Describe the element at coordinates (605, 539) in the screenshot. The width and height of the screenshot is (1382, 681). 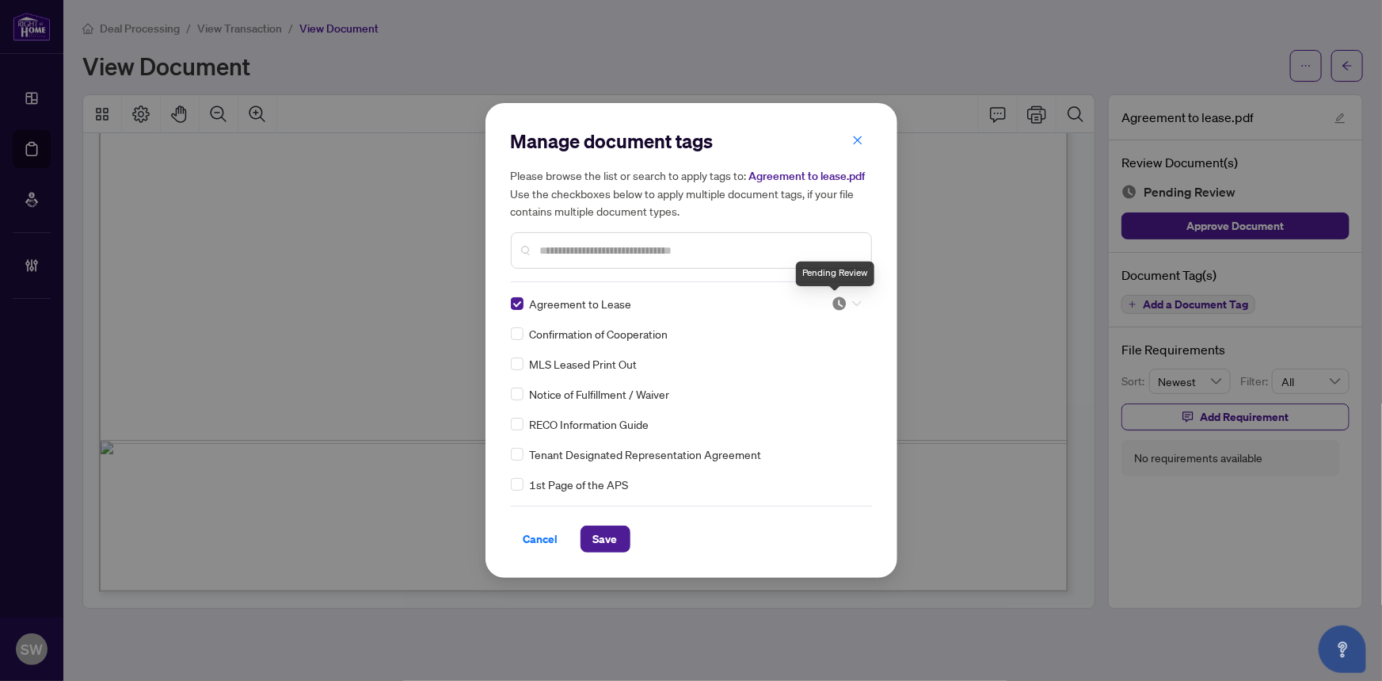
I see `span: Save` at that location.